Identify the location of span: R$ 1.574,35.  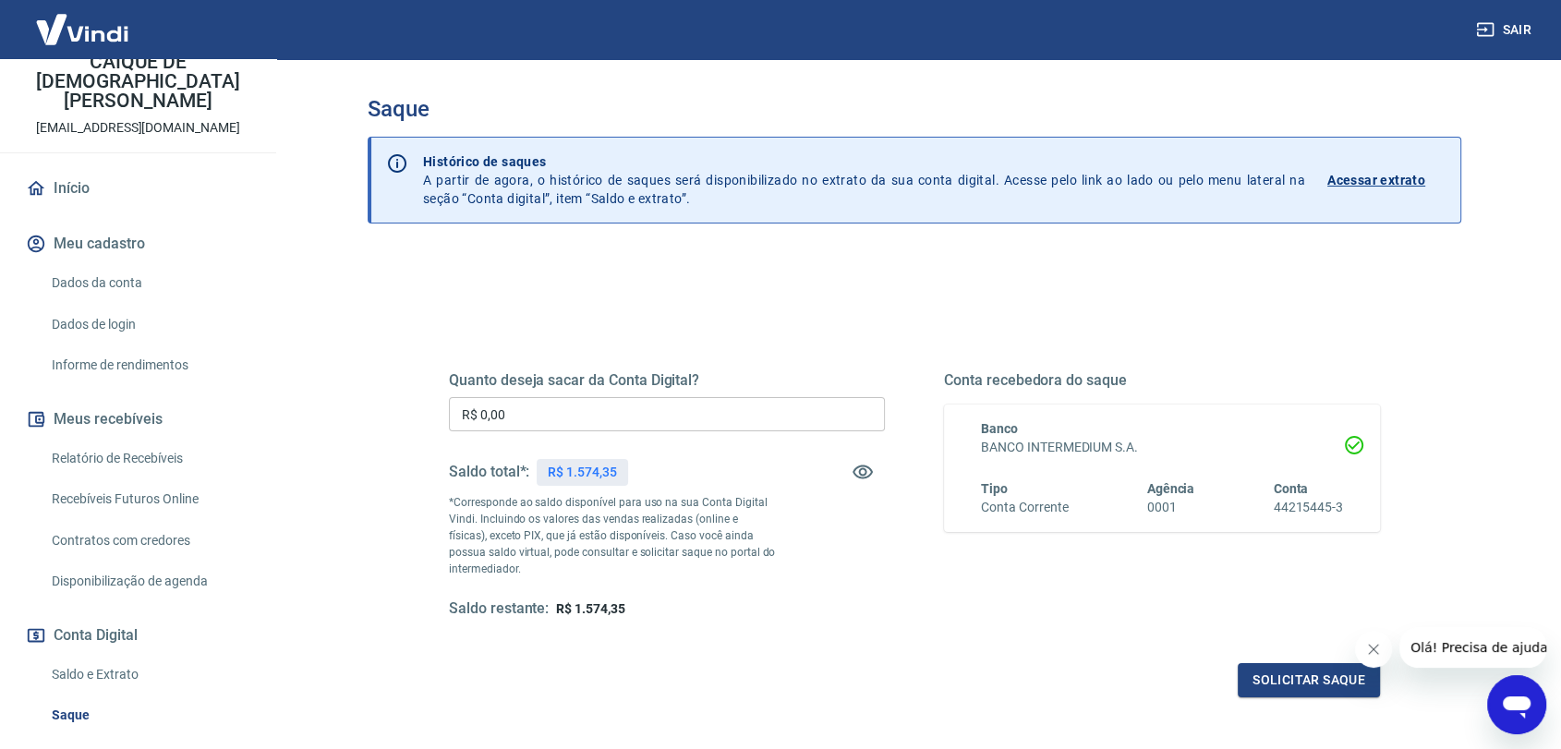
(590, 609).